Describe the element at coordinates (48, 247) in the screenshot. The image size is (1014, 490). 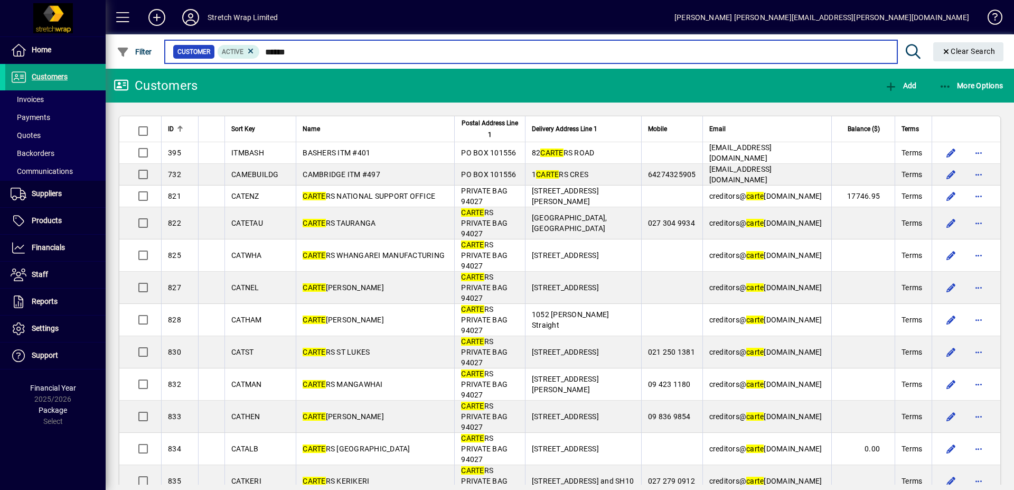
I see `span: Financials` at that location.